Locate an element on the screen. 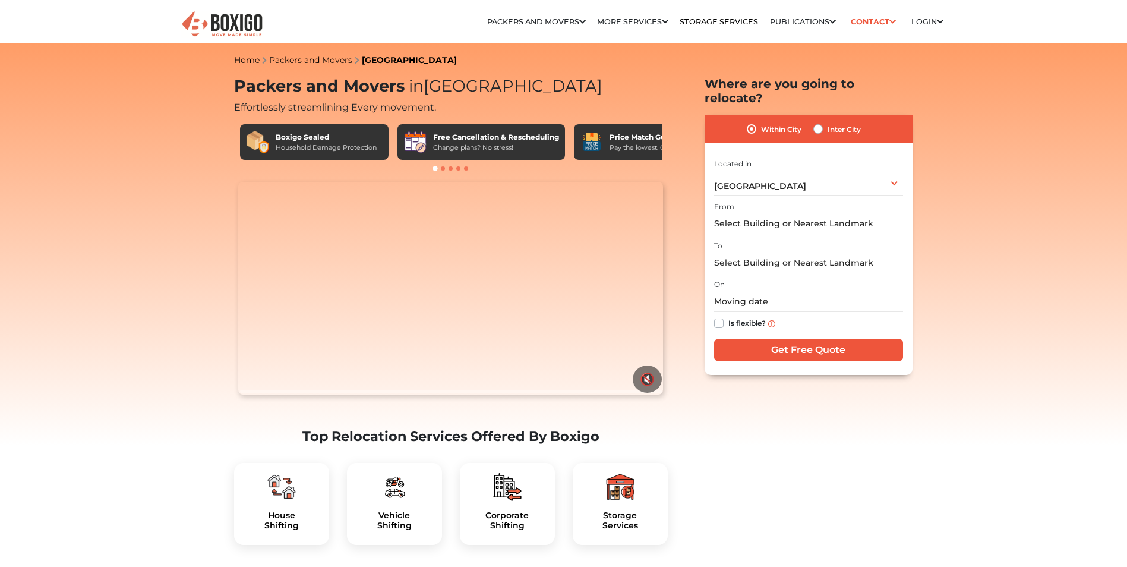 The image size is (1127, 567). video: Your browser does not support the video tag. is located at coordinates (451, 288).